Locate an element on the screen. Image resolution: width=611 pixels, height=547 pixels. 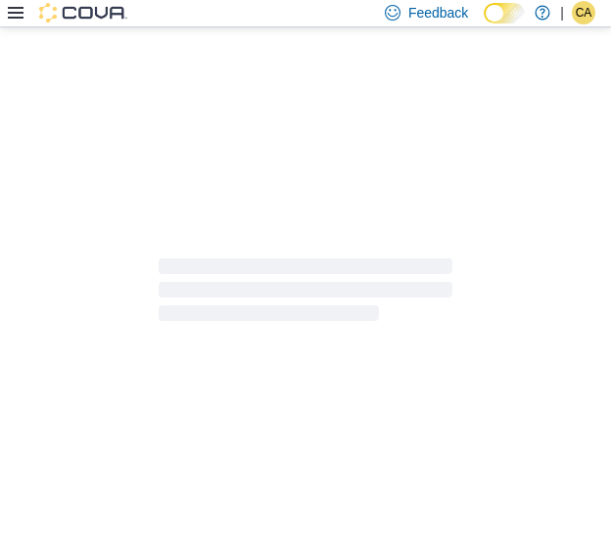
span: Feedback is located at coordinates (437, 13).